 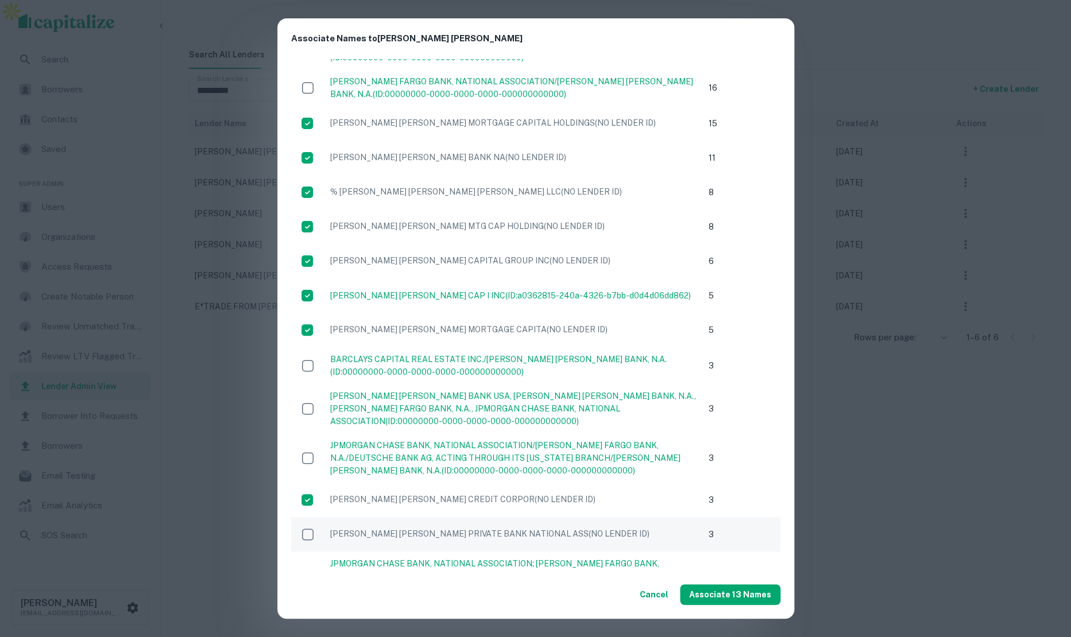 I want to click on button: Cancel, so click(x=654, y=595).